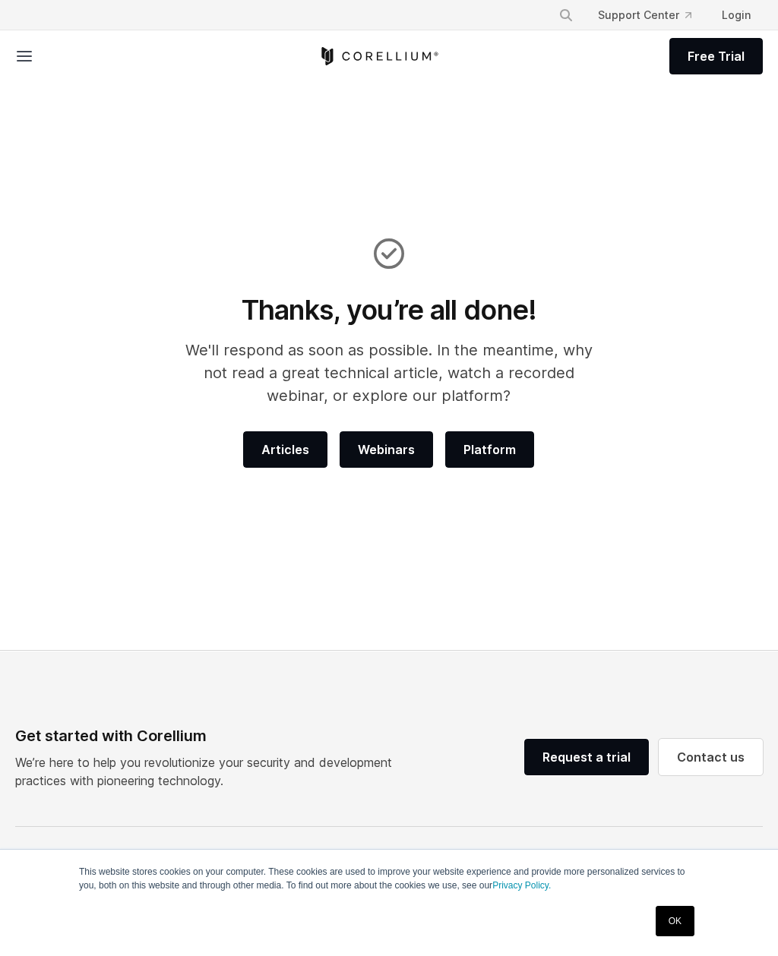 This screenshot has width=778, height=956. I want to click on span: Webinars, so click(386, 450).